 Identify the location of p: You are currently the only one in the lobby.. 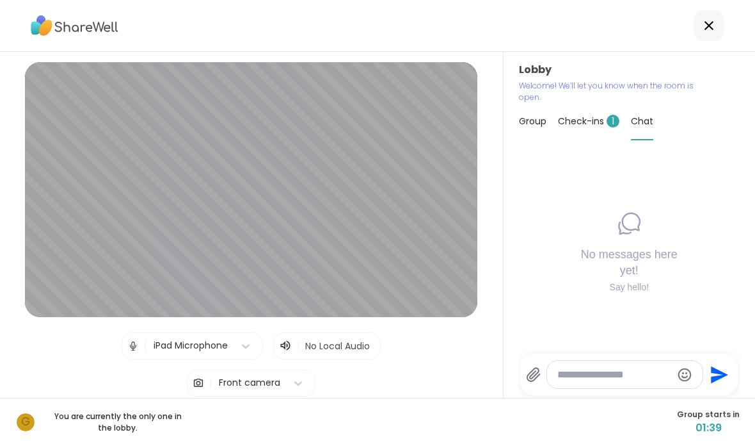
(118, 422).